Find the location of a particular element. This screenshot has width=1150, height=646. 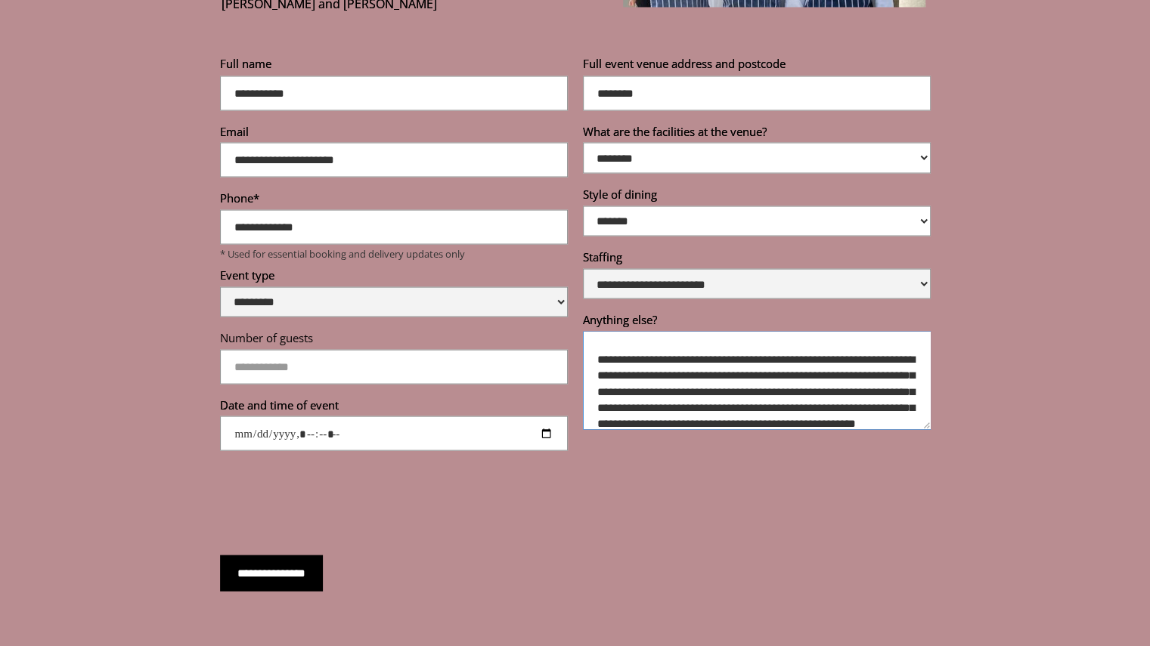

label: Email is located at coordinates (394, 133).